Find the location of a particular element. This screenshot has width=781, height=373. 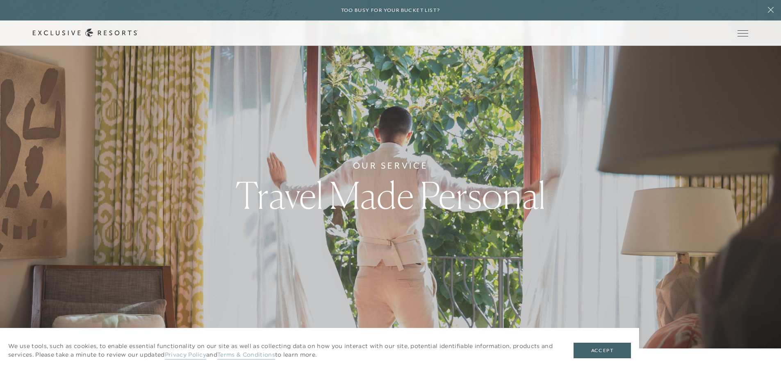

button: Accept is located at coordinates (602, 351).